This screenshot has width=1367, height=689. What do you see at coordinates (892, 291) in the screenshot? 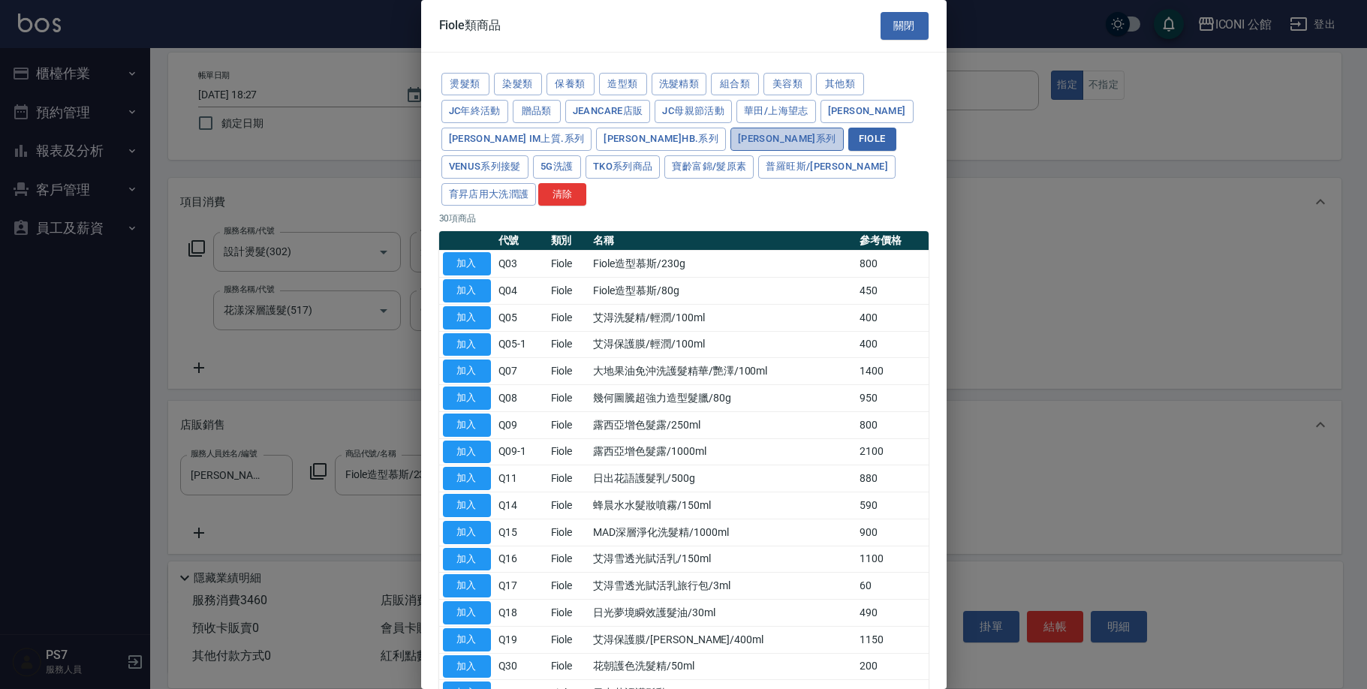
I see `td: 450` at bounding box center [892, 291].